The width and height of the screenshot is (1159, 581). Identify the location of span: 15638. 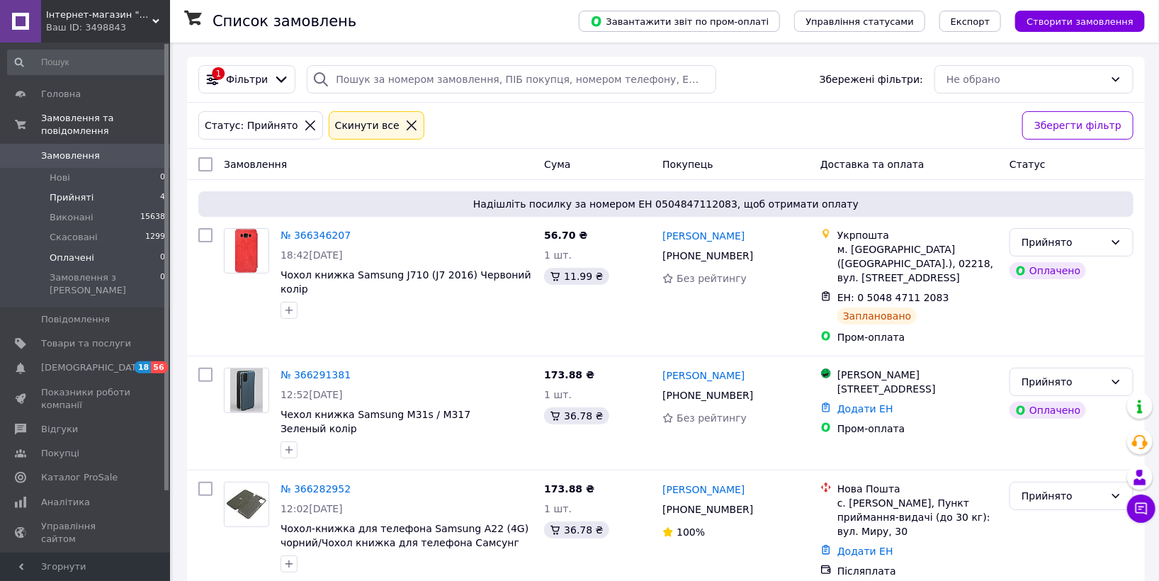
(152, 218).